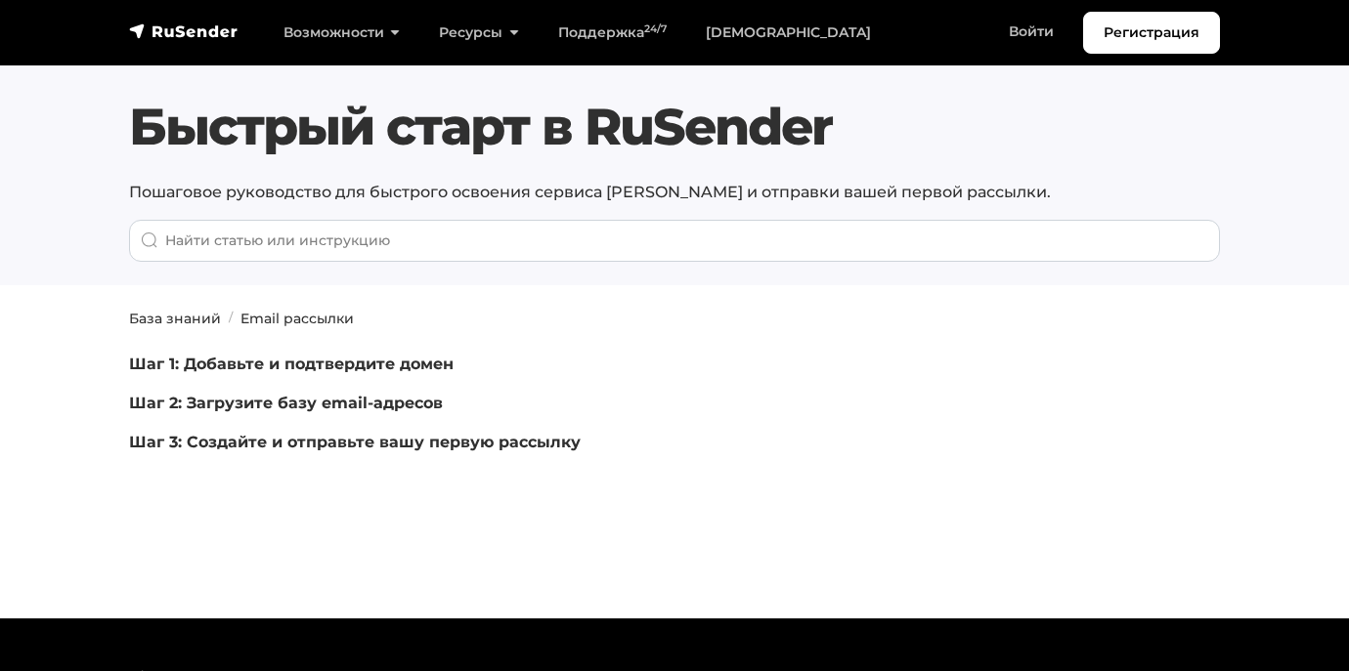 This screenshot has width=1349, height=671. What do you see at coordinates (674, 319) in the screenshot?
I see `nav: breadcrumb` at bounding box center [674, 319].